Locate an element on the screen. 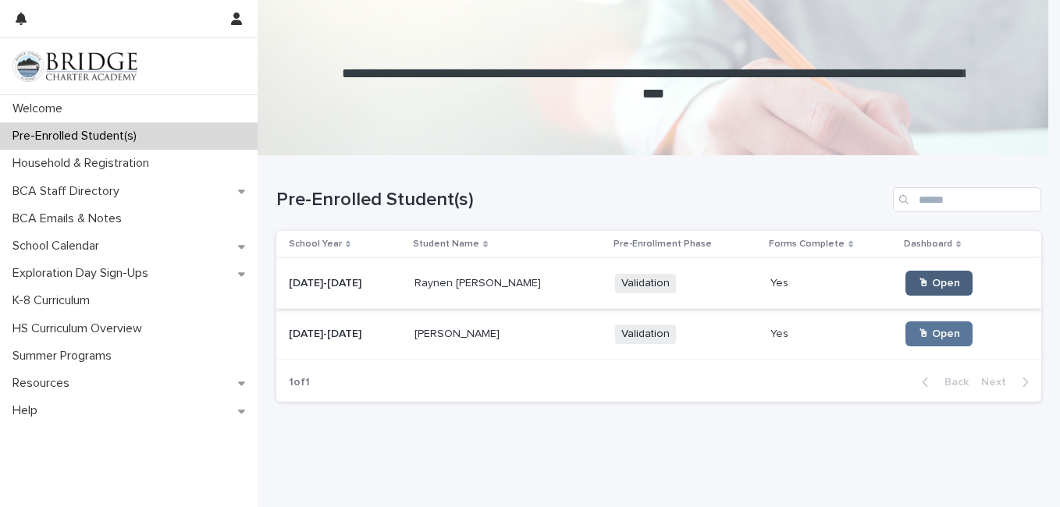 This screenshot has width=1060, height=507. p: 1 of 1 is located at coordinates (299, 383).